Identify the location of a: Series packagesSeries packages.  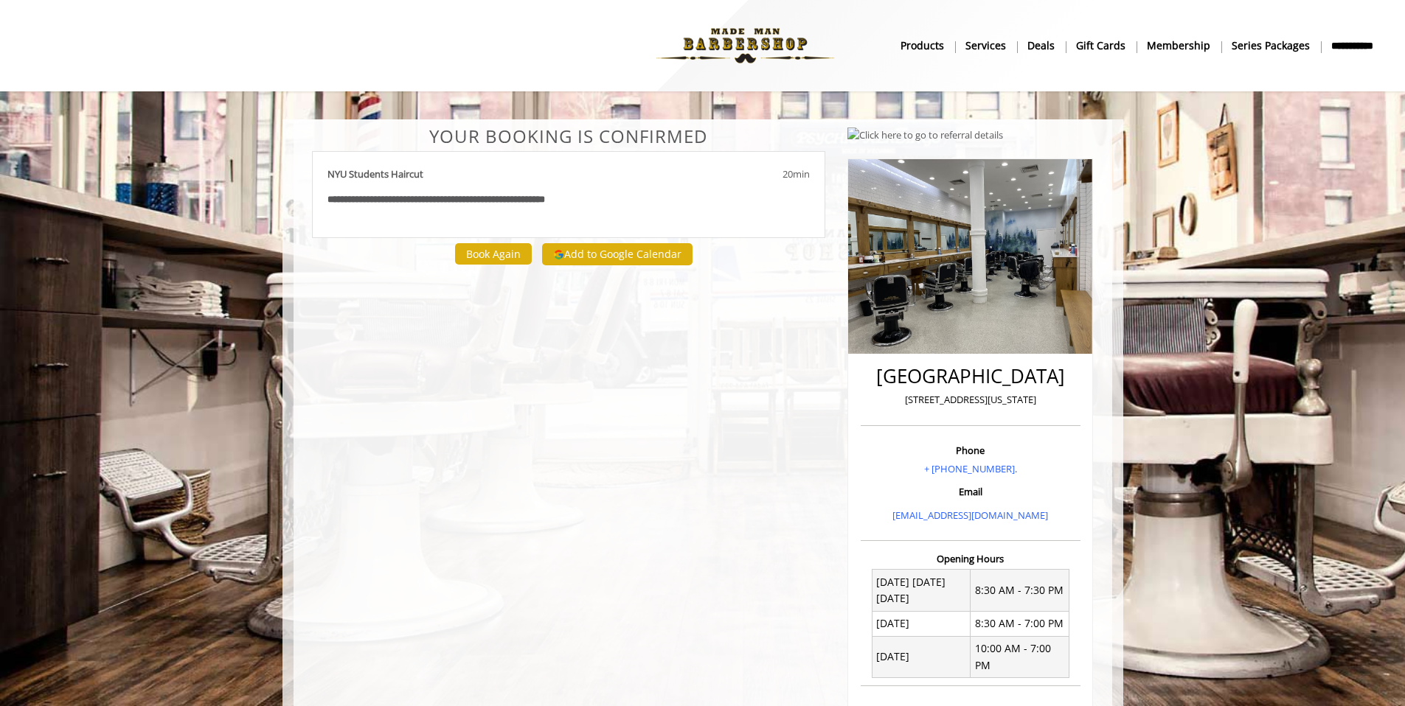
(1271, 45).